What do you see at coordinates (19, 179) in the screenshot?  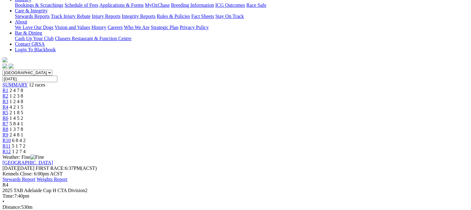 I see `a: Stewards Report` at bounding box center [19, 179].